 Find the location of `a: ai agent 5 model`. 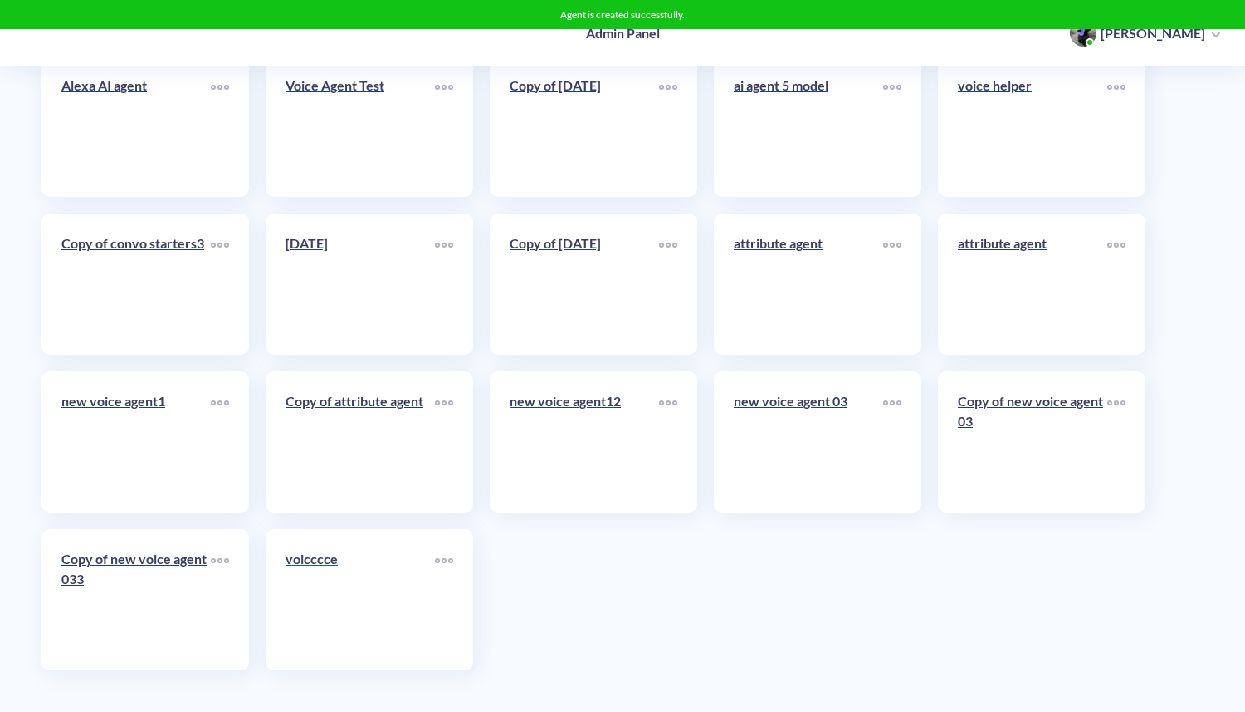

a: ai agent 5 model is located at coordinates (809, 126).